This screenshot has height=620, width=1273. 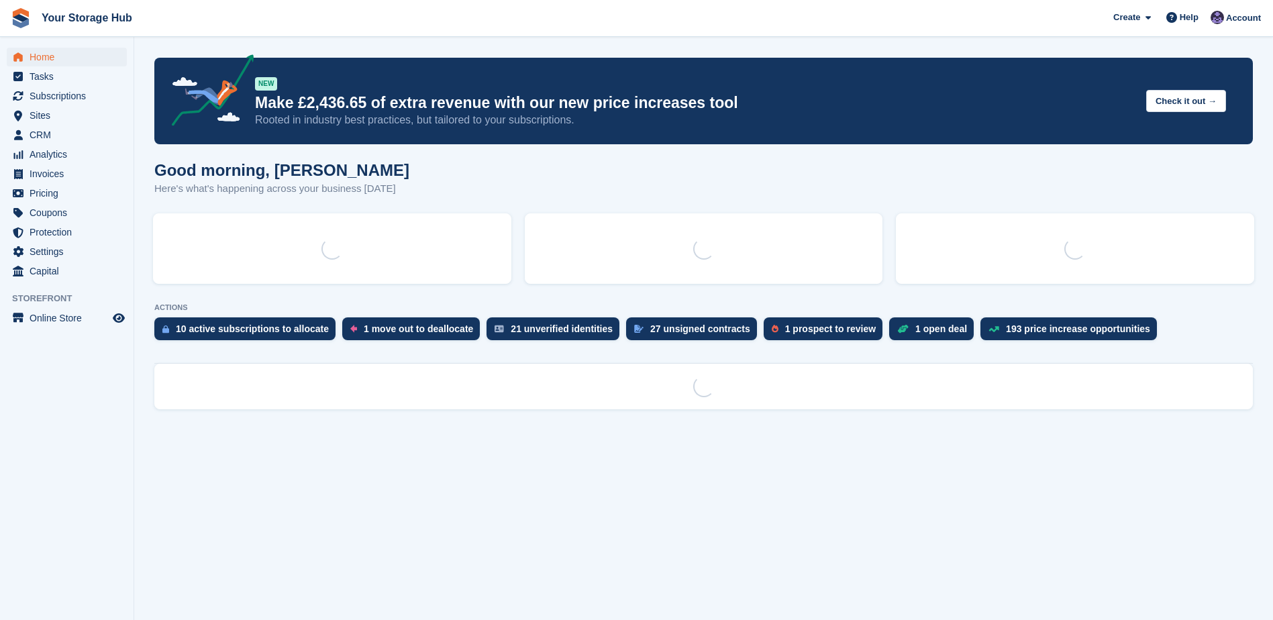 What do you see at coordinates (1127, 17) in the screenshot?
I see `span: Create` at bounding box center [1127, 17].